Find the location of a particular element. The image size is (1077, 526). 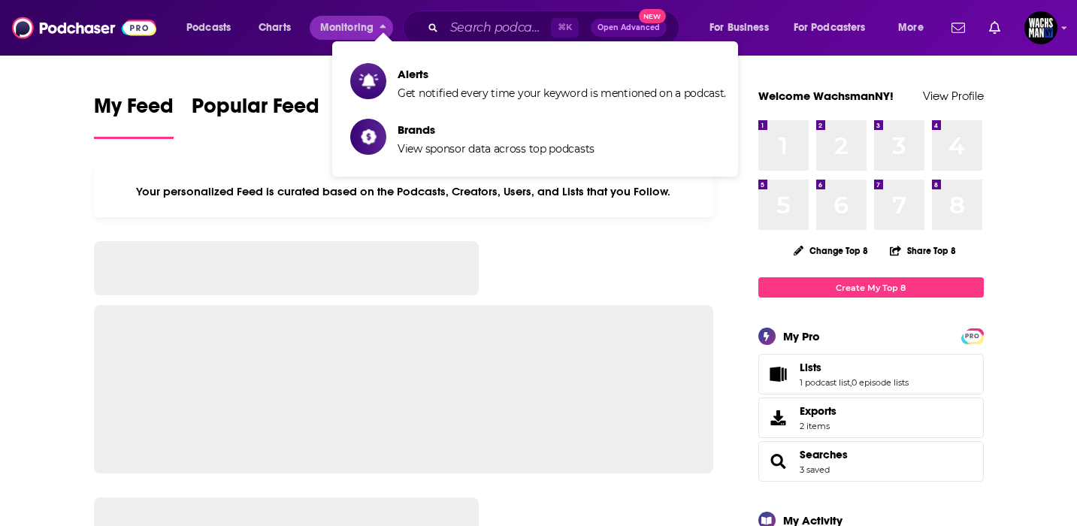

span: Open Advanced is located at coordinates (628, 28).